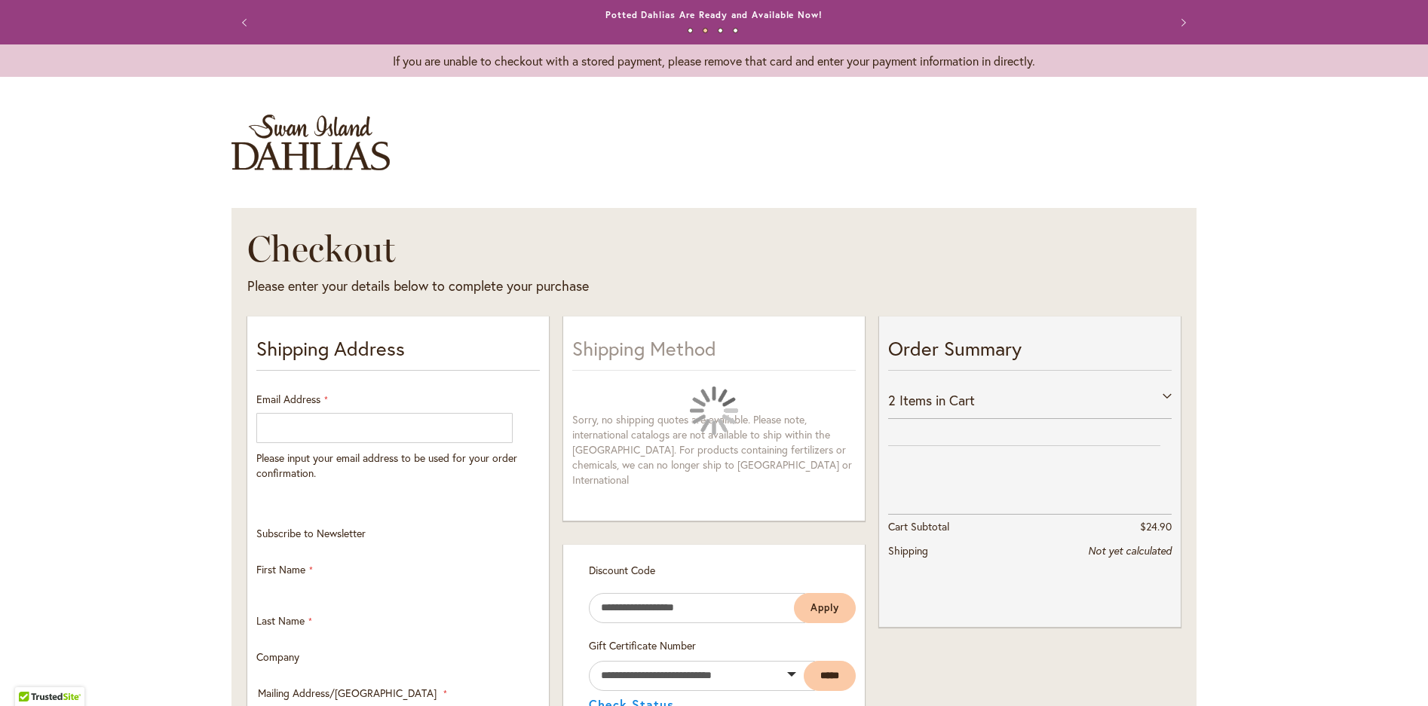  What do you see at coordinates (398, 353) in the screenshot?
I see `p: Shipping Address` at bounding box center [398, 353].